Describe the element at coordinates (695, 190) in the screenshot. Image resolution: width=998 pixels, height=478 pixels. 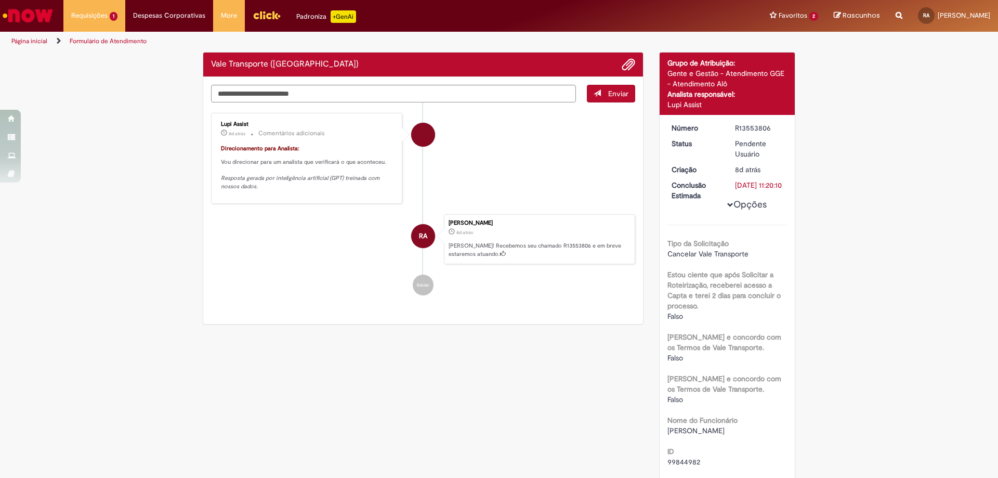
I see `dt: Conclusão Estimada` at that location.